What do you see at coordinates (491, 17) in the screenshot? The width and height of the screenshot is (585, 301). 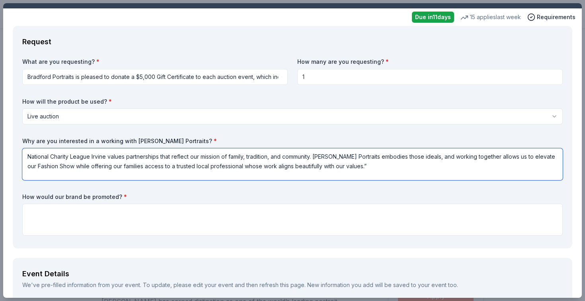 I see `div: 15 applies last week` at bounding box center [491, 17].